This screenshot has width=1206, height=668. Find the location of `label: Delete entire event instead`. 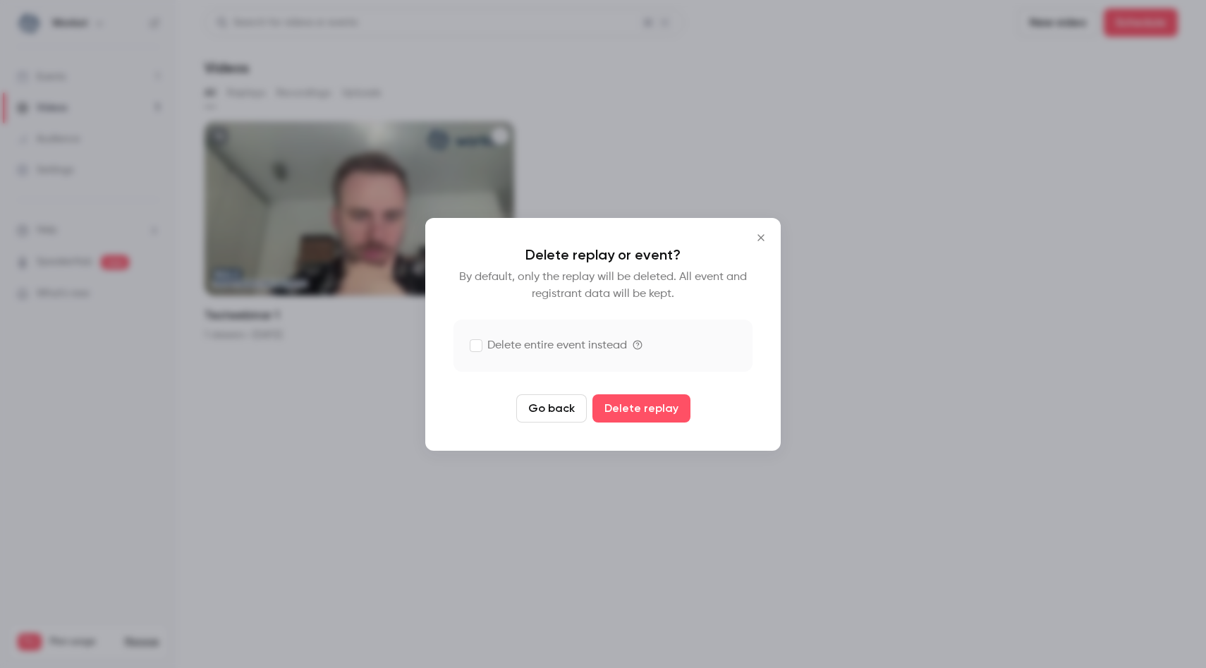

label: Delete entire event instead is located at coordinates (549, 346).